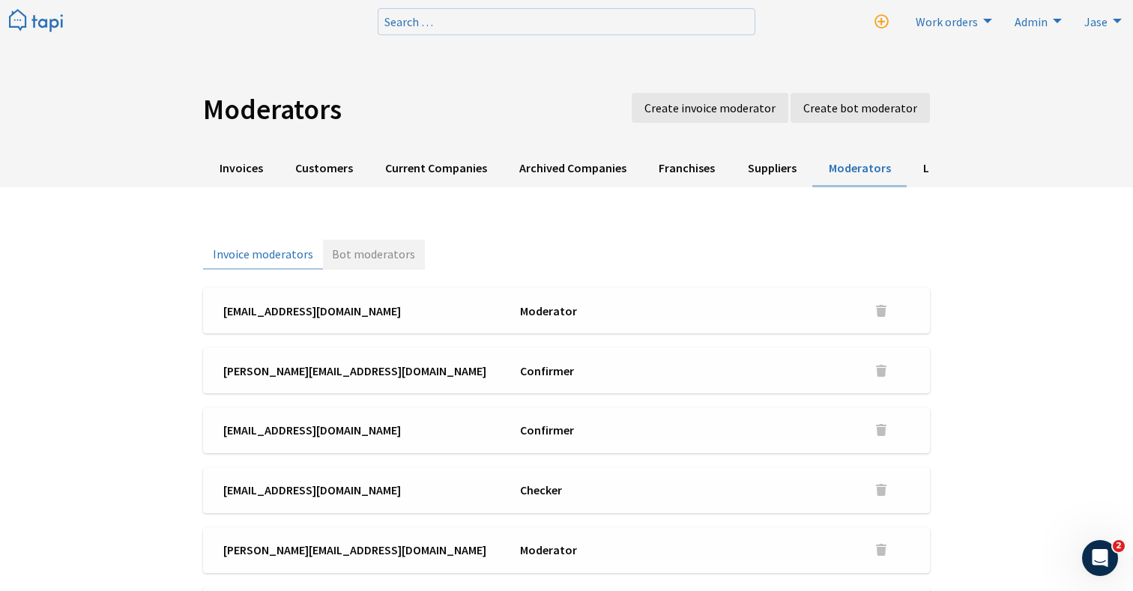  I want to click on a: Suppliers, so click(771, 169).